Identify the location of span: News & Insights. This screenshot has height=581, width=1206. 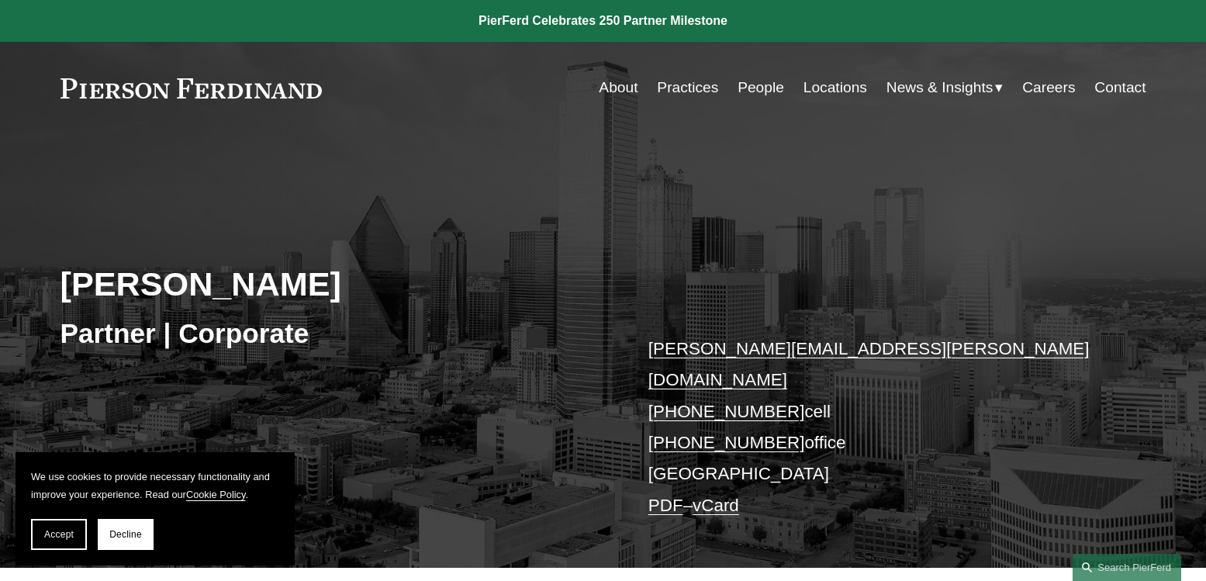
(940, 88).